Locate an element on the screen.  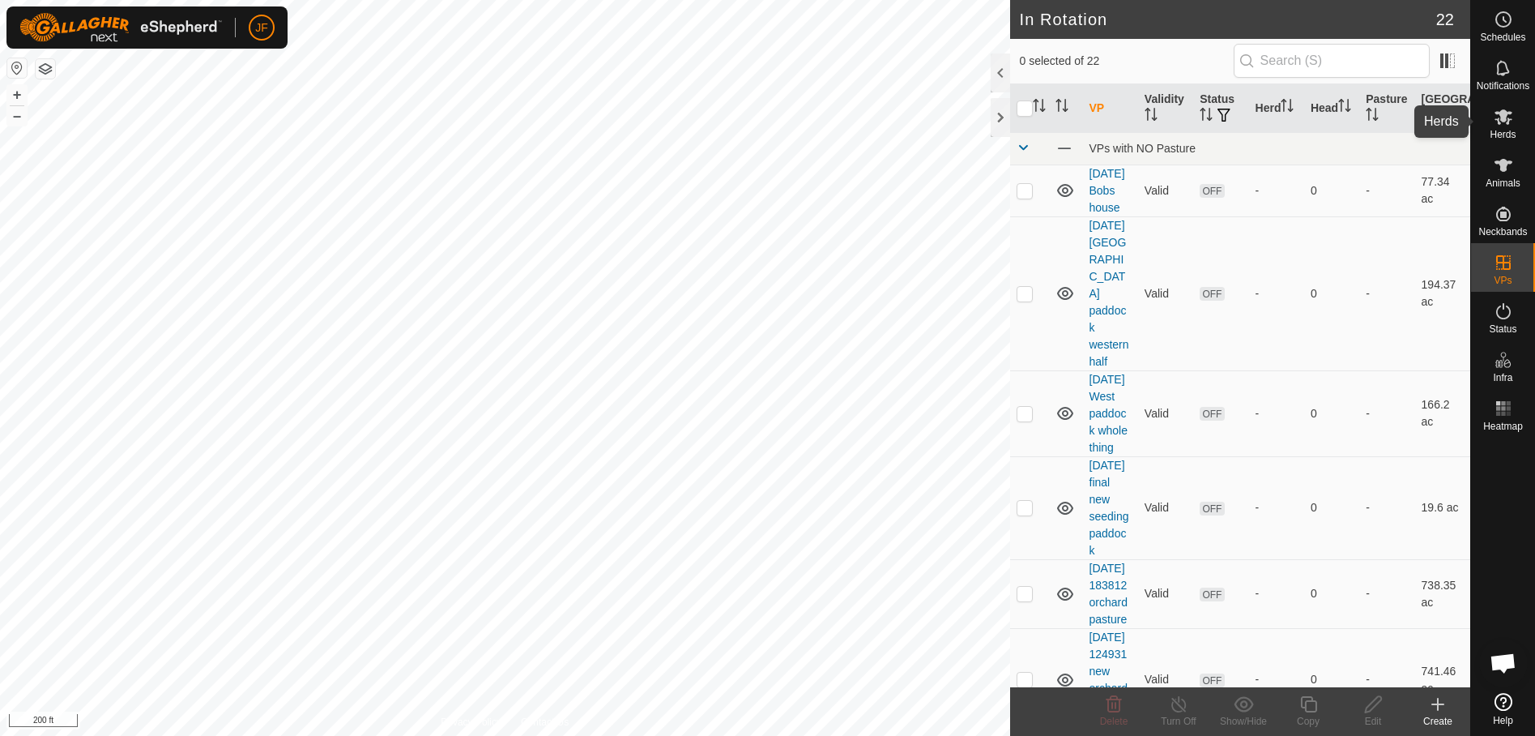
th: Pasture is located at coordinates (1387, 109).